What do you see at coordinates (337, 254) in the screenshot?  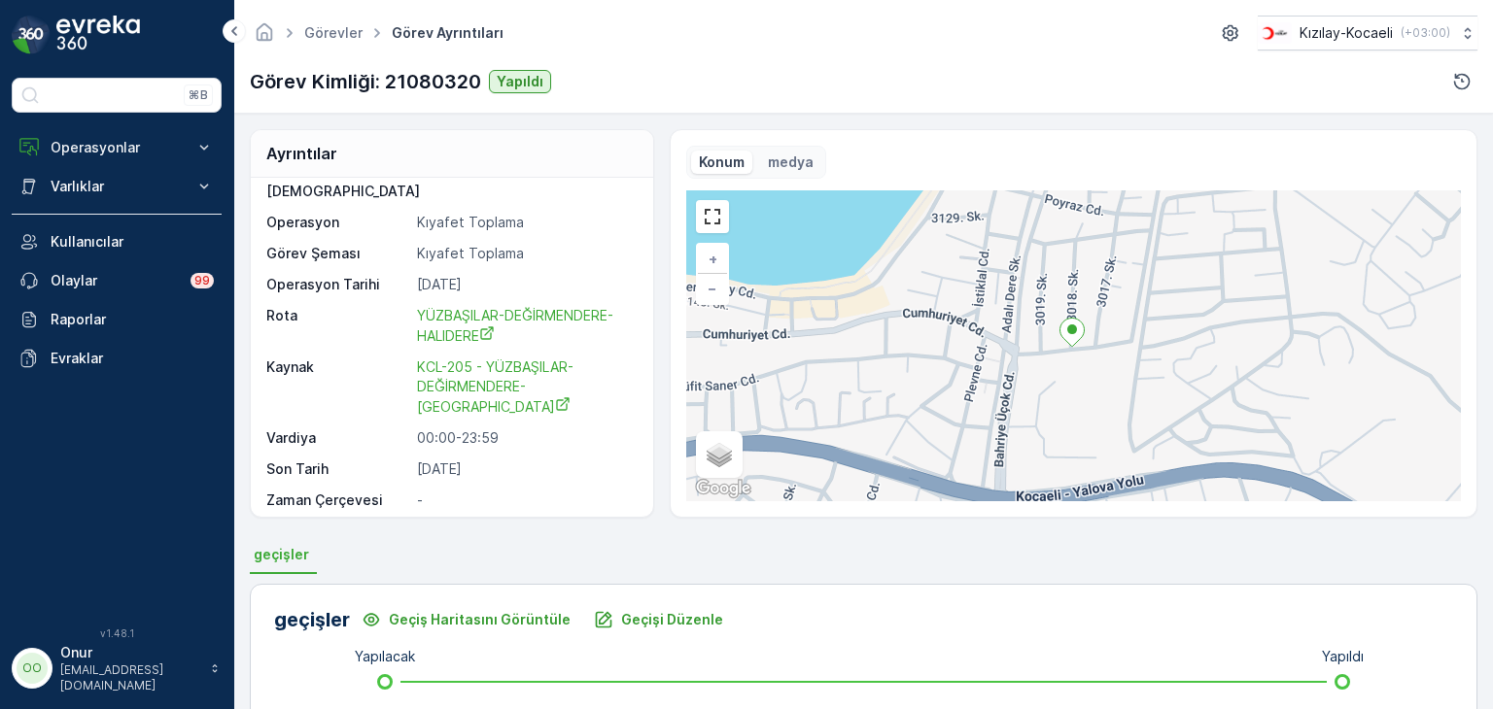 I see `p: Görev Şeması` at bounding box center [337, 254].